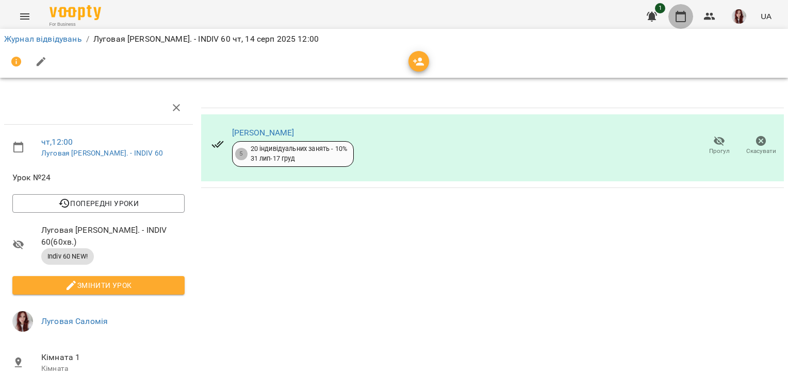 This screenshot has height=376, width=788. Describe the element at coordinates (25, 16) in the screenshot. I see `button: Menu` at that location.